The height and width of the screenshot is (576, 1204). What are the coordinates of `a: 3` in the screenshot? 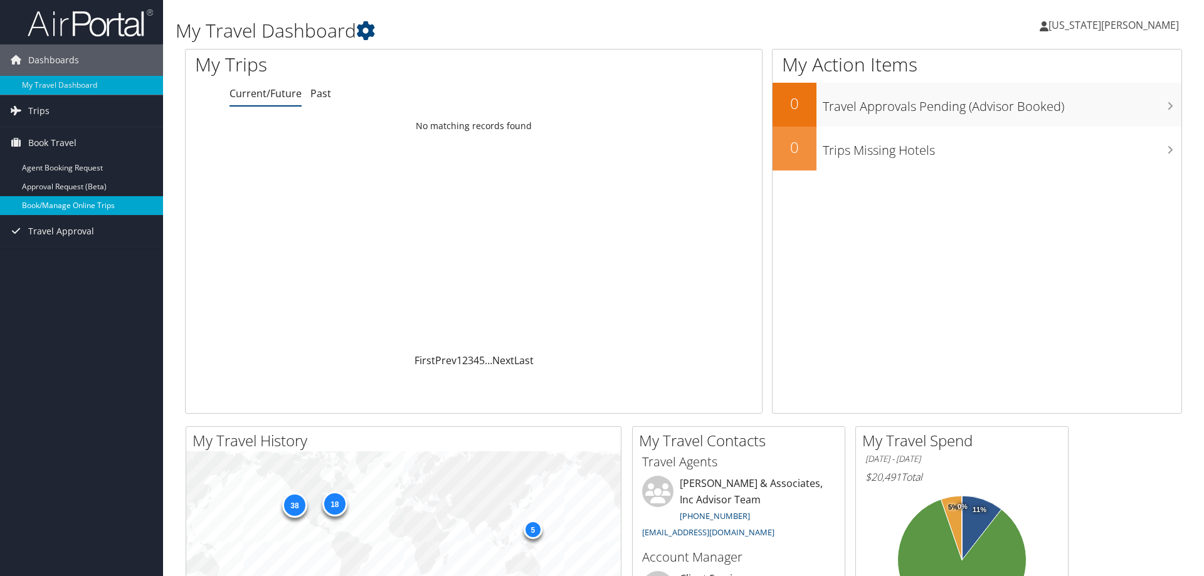 It's located at (470, 360).